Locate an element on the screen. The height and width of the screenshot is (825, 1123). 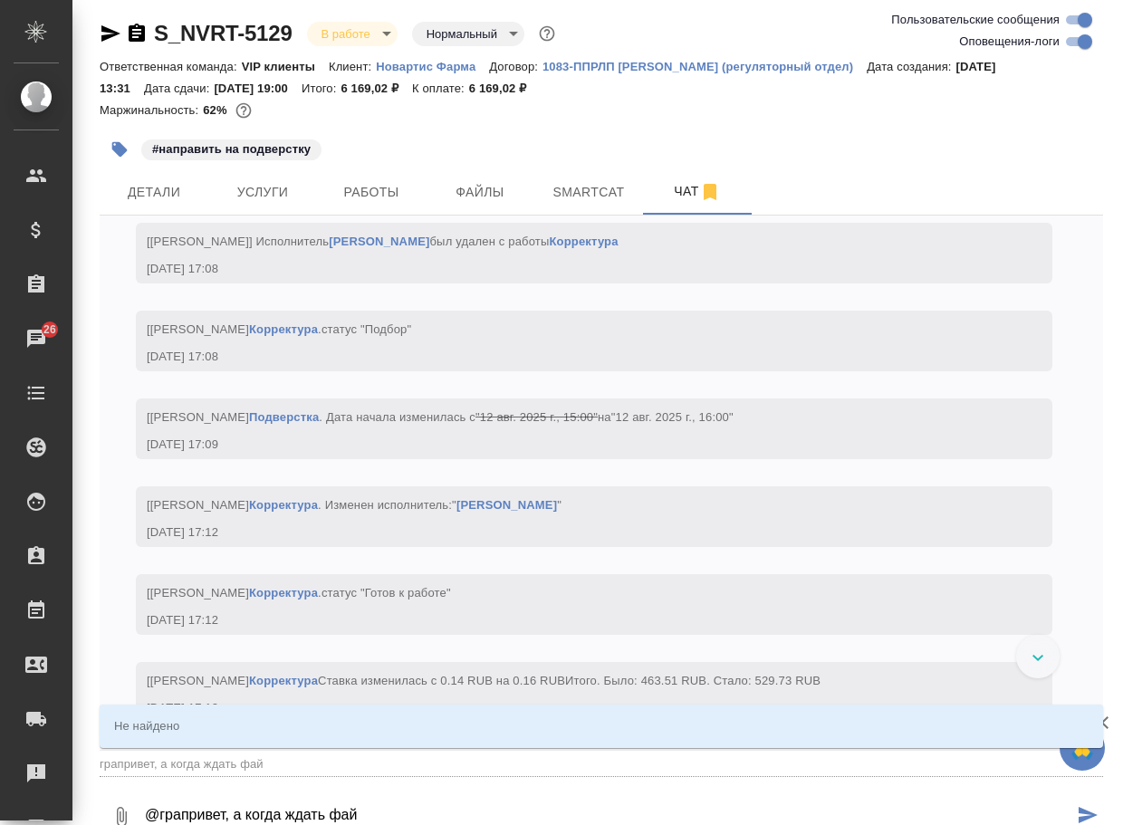
span: Чат is located at coordinates (698, 191).